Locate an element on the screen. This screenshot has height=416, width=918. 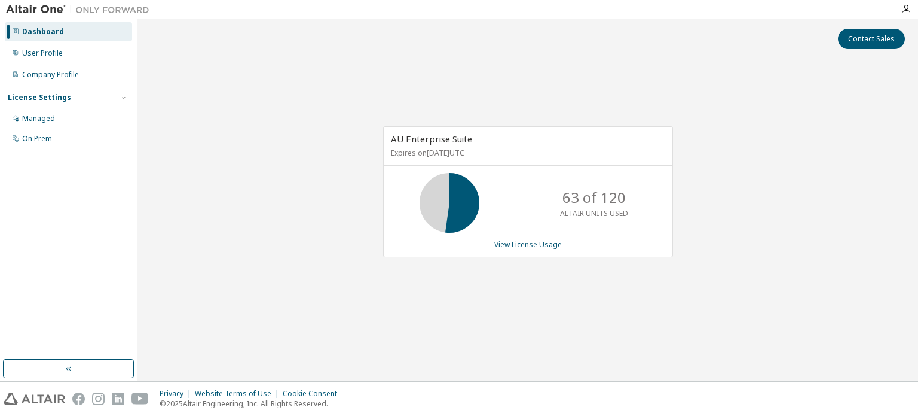
img: youtube.svg is located at coordinates (140, 398).